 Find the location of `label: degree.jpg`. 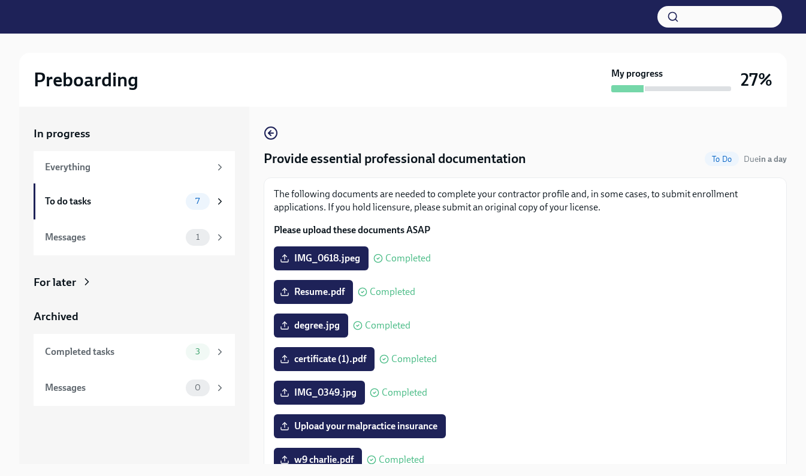

label: degree.jpg is located at coordinates (311, 325).